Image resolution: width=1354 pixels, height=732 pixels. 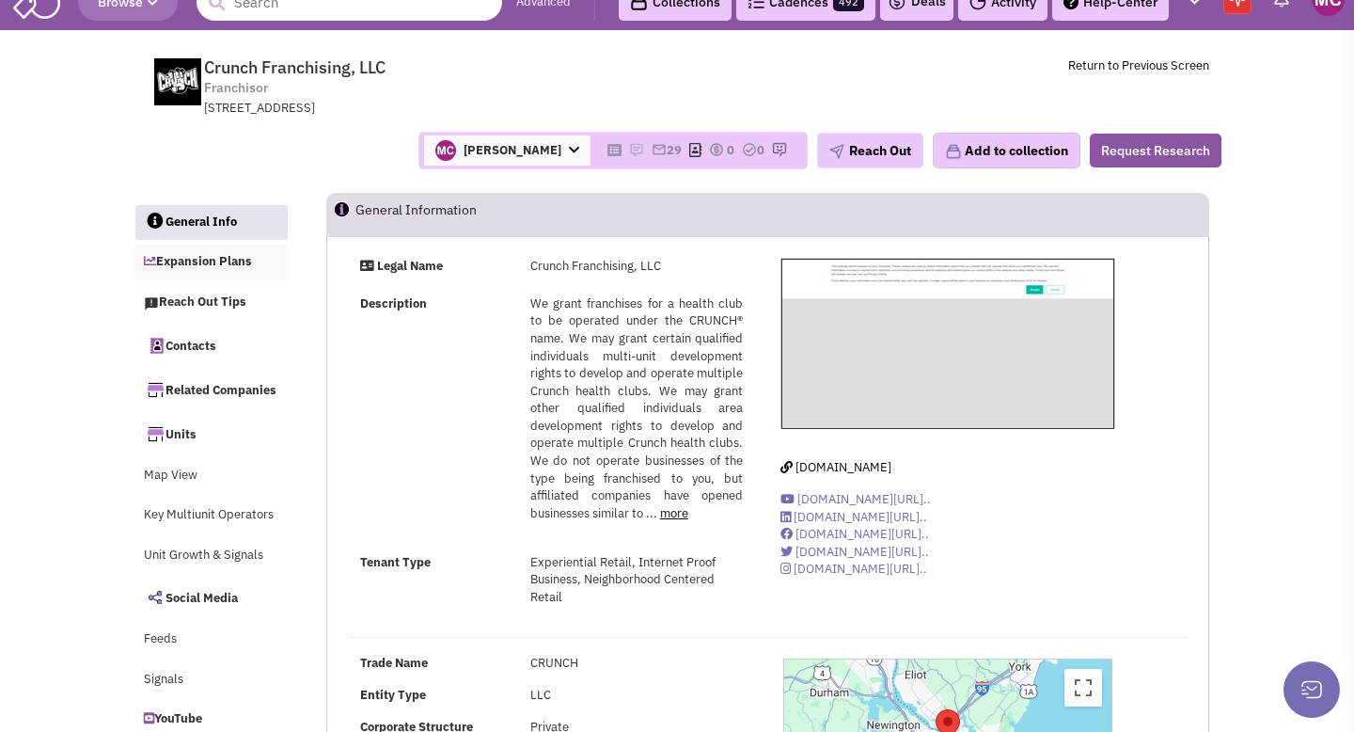 What do you see at coordinates (211, 680) in the screenshot?
I see `a: Signals` at bounding box center [211, 680].